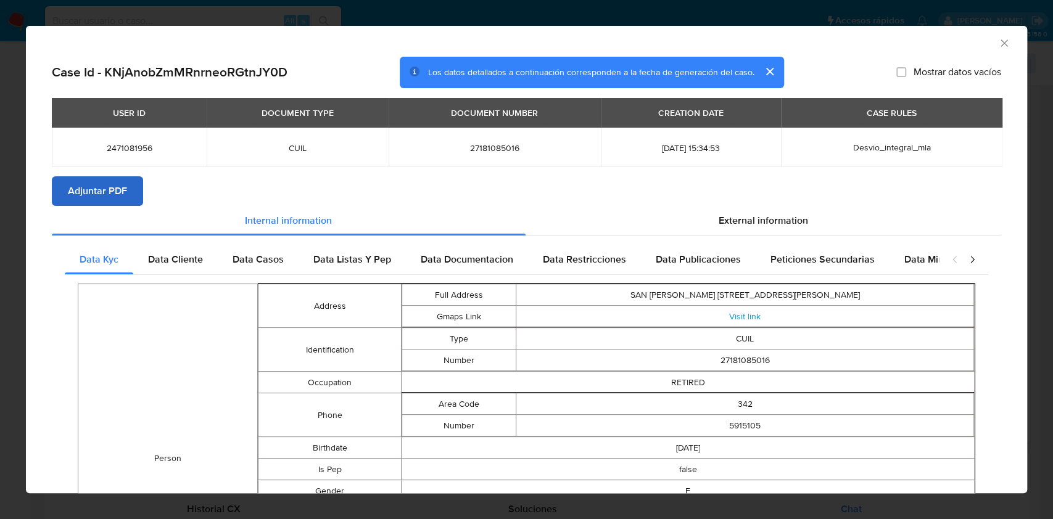  Describe the element at coordinates (1003, 43) in the screenshot. I see `button: Cerrar ventana` at that location.